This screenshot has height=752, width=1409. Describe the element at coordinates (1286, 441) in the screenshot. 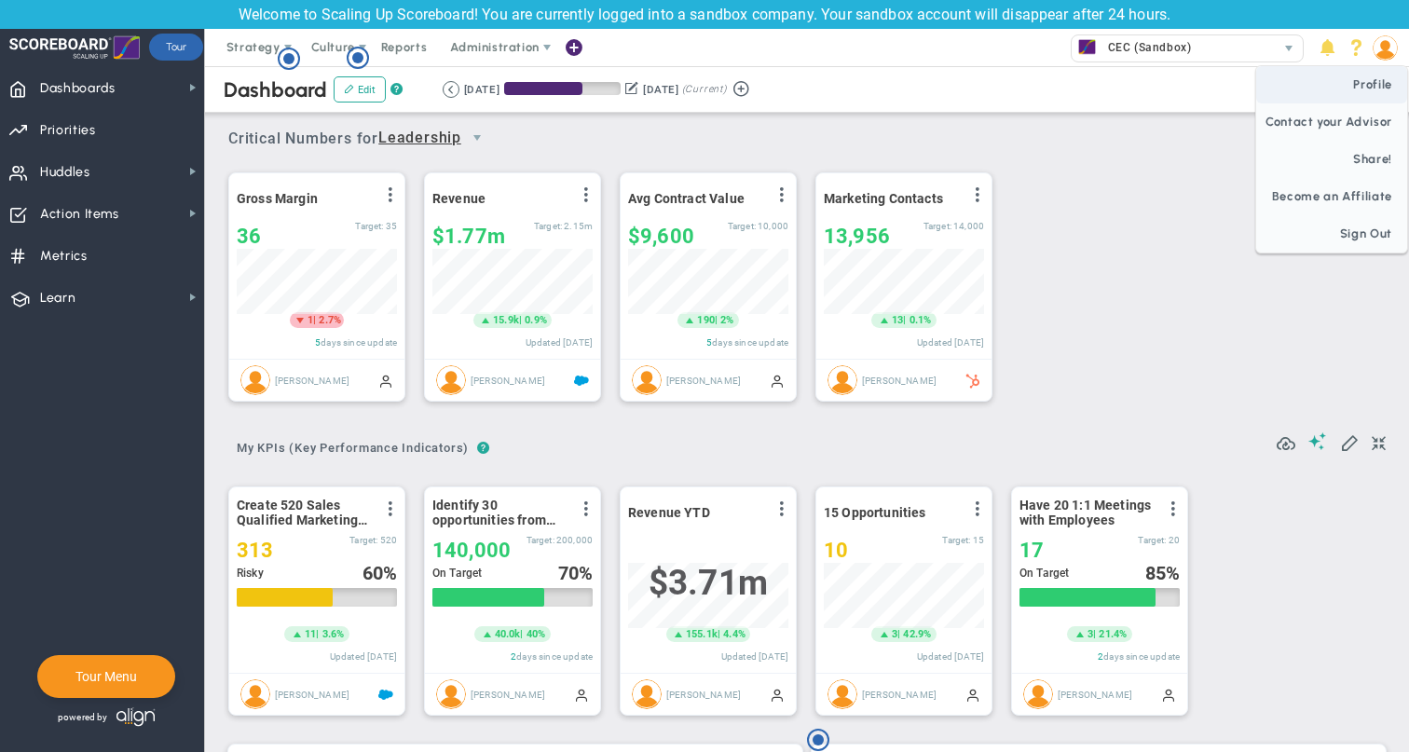

I see `span: Refresh Data` at that location.